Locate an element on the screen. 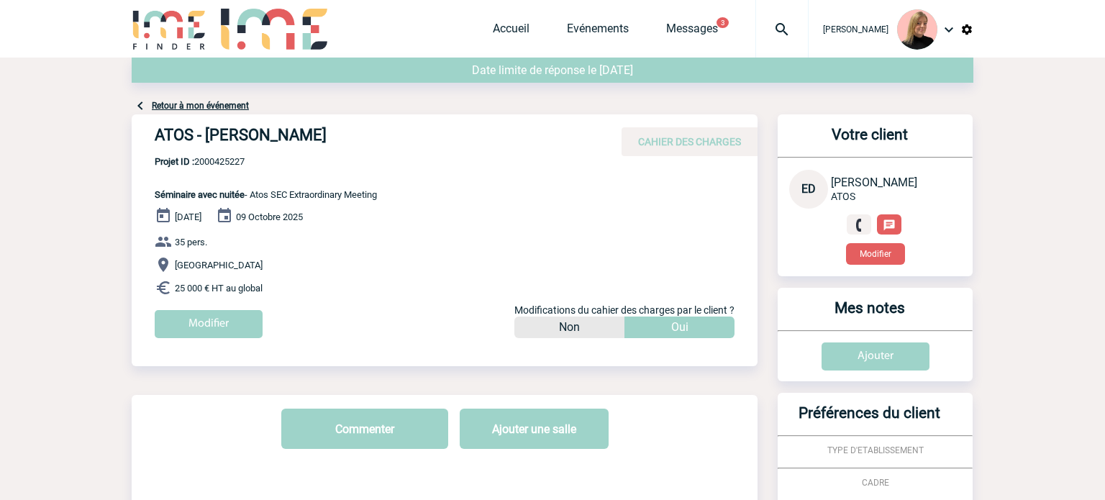 This screenshot has width=1105, height=500. span: Séminaire avec nuitée is located at coordinates (199, 194).